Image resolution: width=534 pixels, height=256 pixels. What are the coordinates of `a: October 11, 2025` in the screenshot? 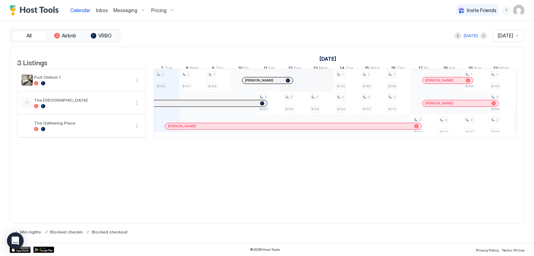 It's located at (269, 69).